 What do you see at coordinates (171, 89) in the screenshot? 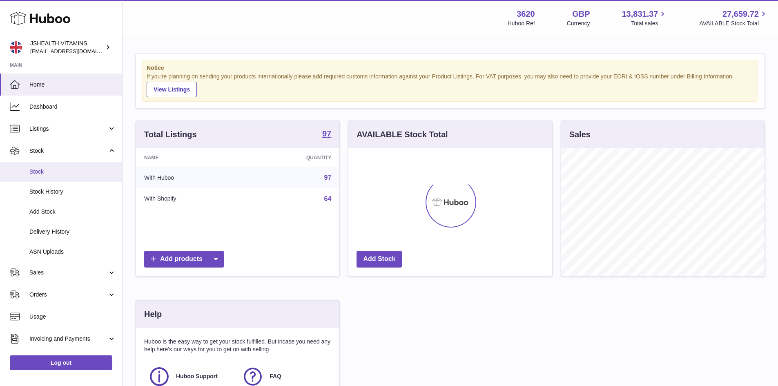
I see `a: View Listings` at bounding box center [171, 89].